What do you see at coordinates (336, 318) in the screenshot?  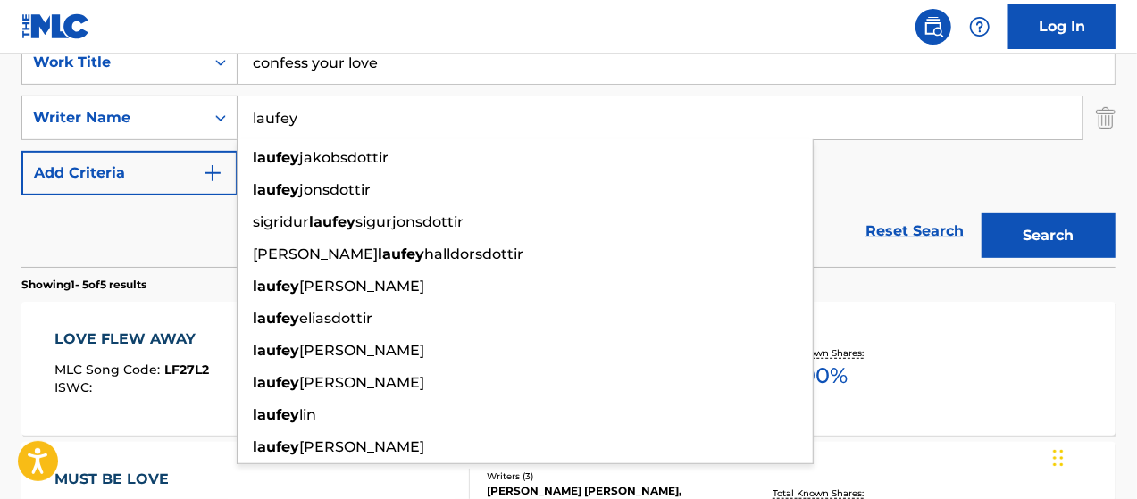 I see `span: eliasdottir` at bounding box center [336, 318].